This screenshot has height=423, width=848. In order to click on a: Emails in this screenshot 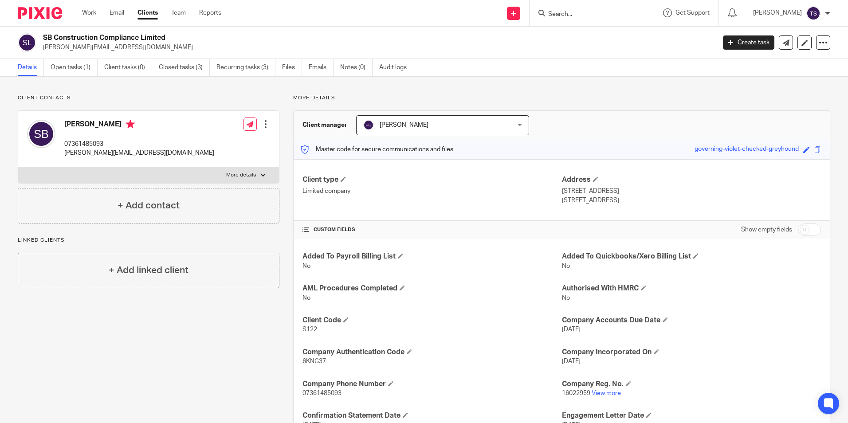, I will do `click(321, 67)`.